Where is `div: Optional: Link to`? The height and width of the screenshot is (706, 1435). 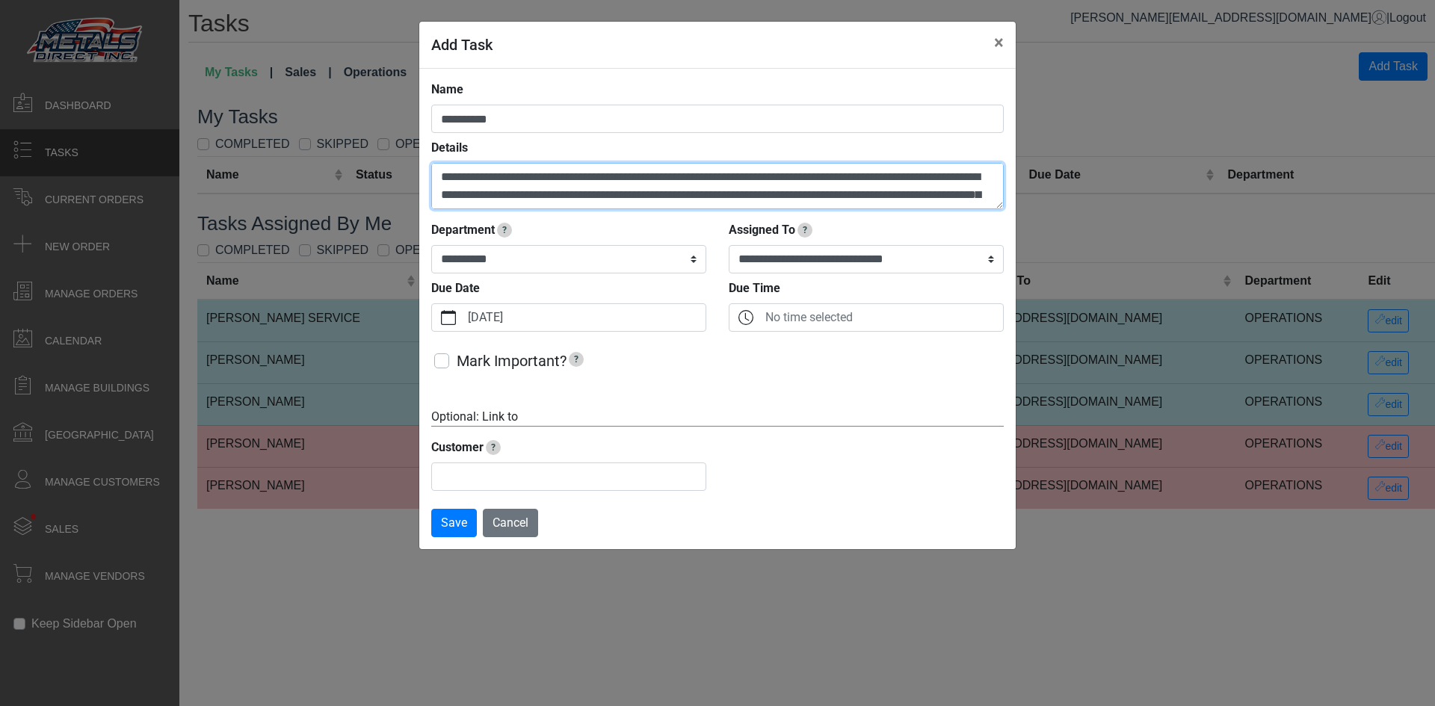
div: Optional: Link to is located at coordinates (717, 417).